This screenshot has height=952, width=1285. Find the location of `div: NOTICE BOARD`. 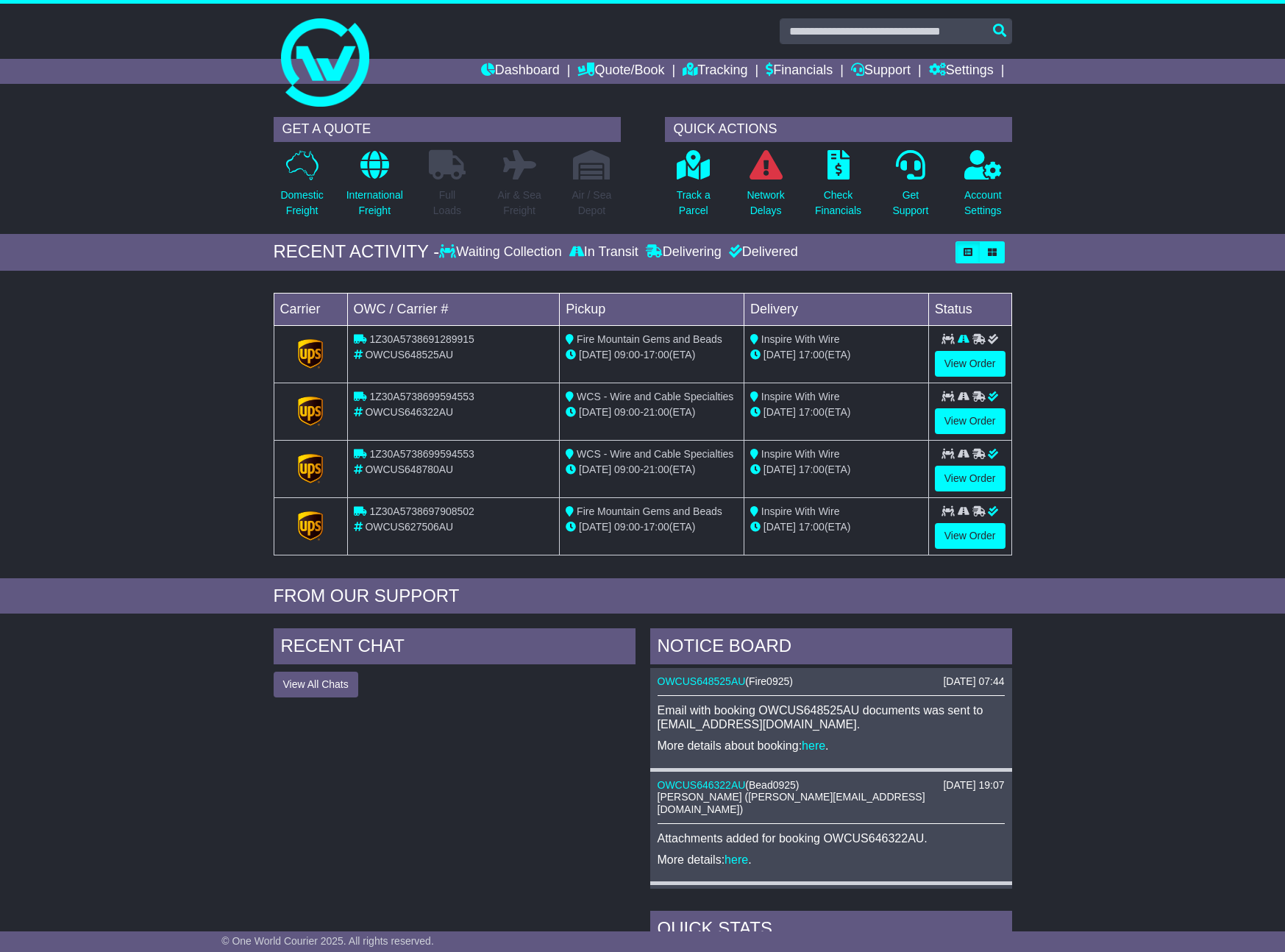

div: NOTICE BOARD is located at coordinates (831, 648).